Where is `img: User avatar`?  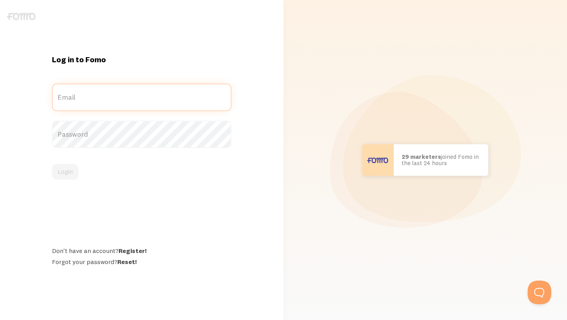 img: User avatar is located at coordinates (378, 160).